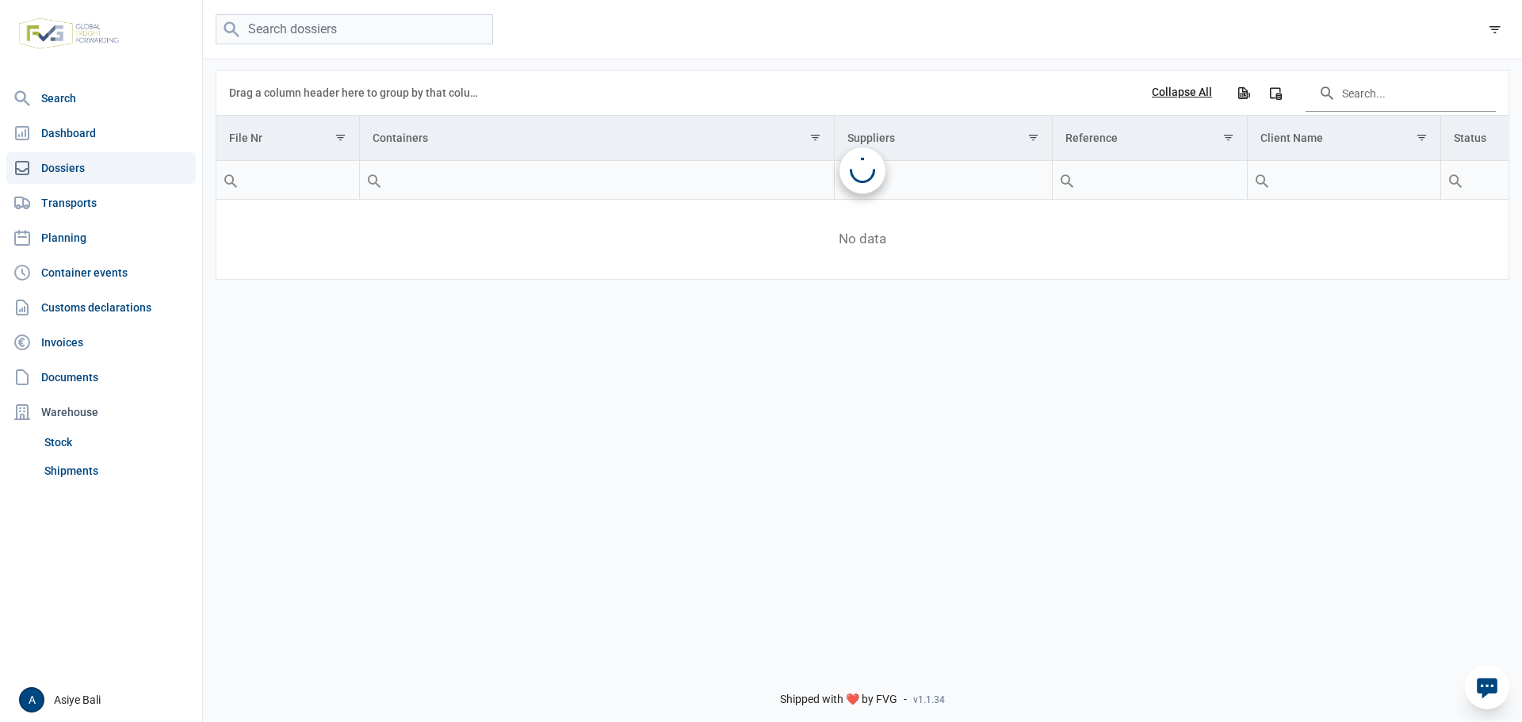  Describe the element at coordinates (1422, 137) in the screenshot. I see `span: Show filter options for column 'Client Name'` at that location.